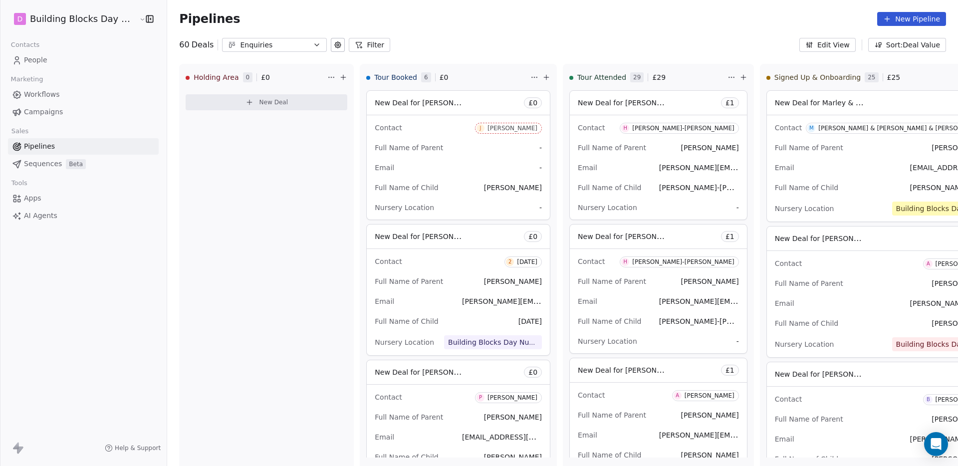 Image resolution: width=958 pixels, height=466 pixels. I want to click on div: 60, so click(196, 45).